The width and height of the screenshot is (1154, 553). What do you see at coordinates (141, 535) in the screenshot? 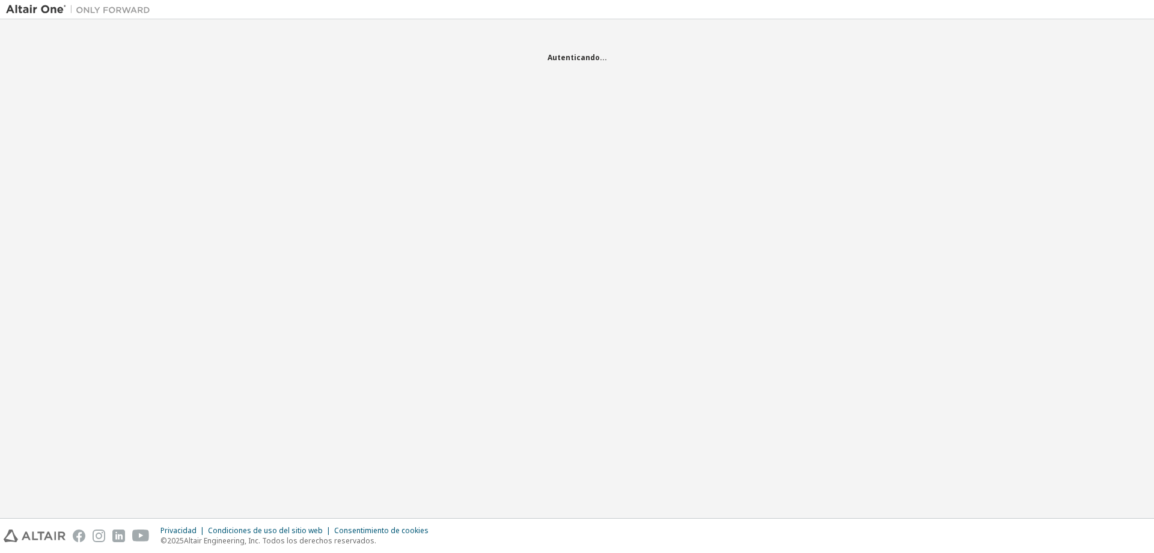
I see `img: youtube.svg` at bounding box center [141, 535].